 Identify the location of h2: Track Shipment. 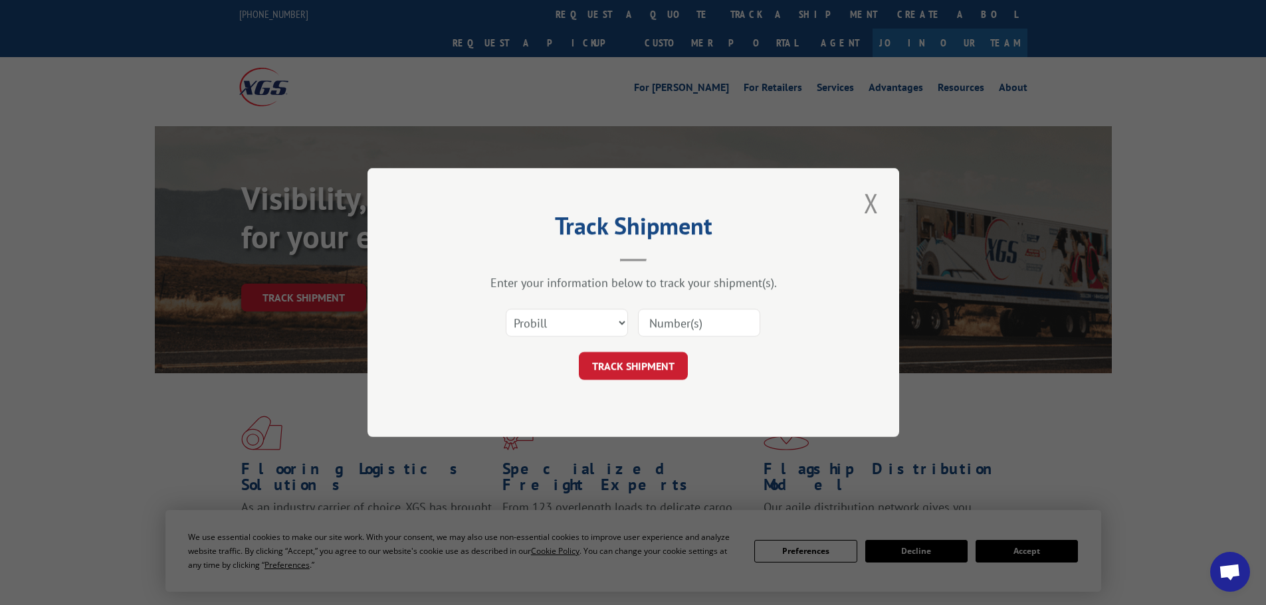
(633, 229).